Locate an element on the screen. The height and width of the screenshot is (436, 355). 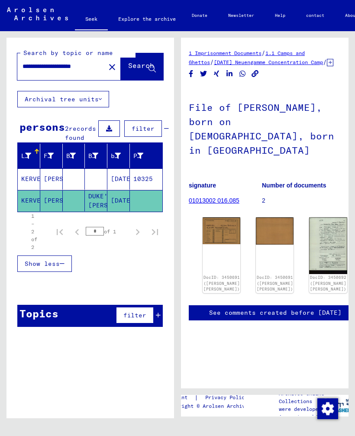
a: 1 Imprisonment Documents is located at coordinates (225, 53).